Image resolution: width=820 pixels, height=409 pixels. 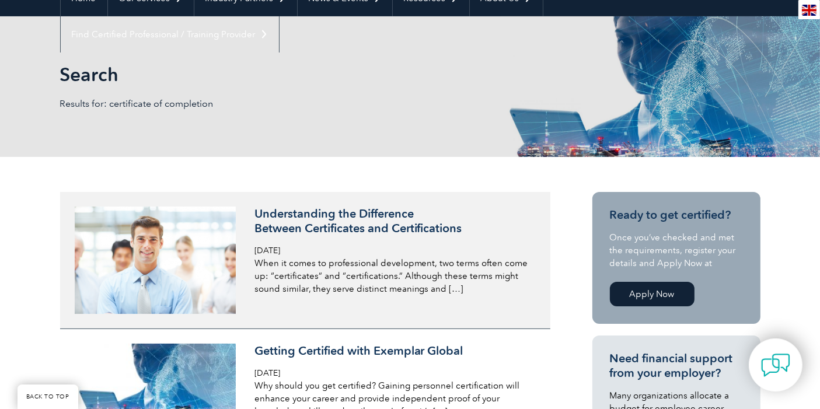 What do you see at coordinates (677, 250) in the screenshot?
I see `p: Once you’ve checked and met the requirements, register your details and Apply Now at` at bounding box center [677, 250].